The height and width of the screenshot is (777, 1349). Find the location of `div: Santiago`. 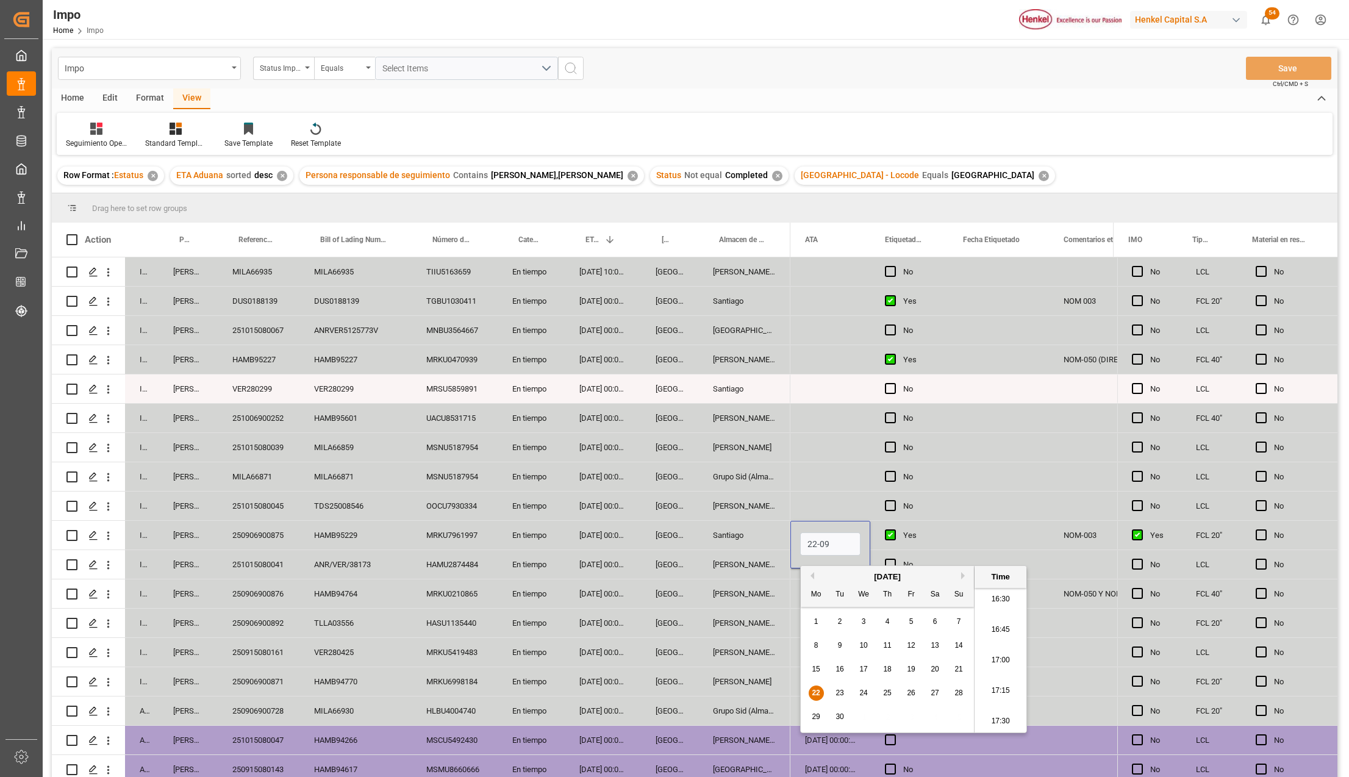

div: Santiago is located at coordinates (744, 535).